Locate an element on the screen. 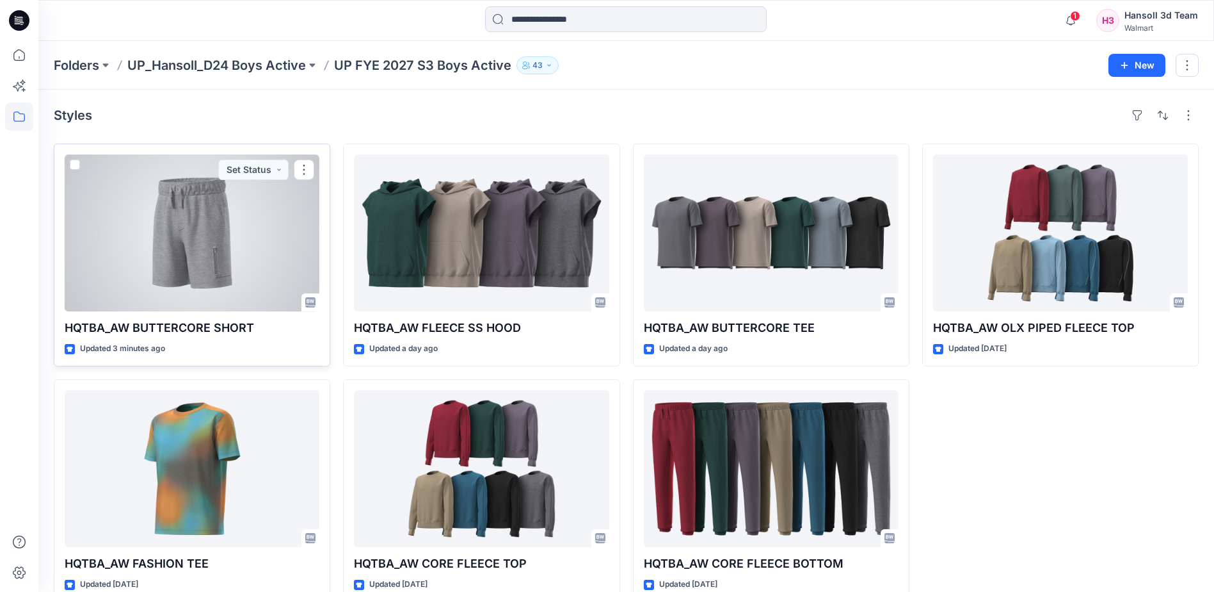 Image resolution: width=1214 pixels, height=592 pixels. a: HQTBA_AW OLX PIPED FLEECE TOP is located at coordinates (1061, 232).